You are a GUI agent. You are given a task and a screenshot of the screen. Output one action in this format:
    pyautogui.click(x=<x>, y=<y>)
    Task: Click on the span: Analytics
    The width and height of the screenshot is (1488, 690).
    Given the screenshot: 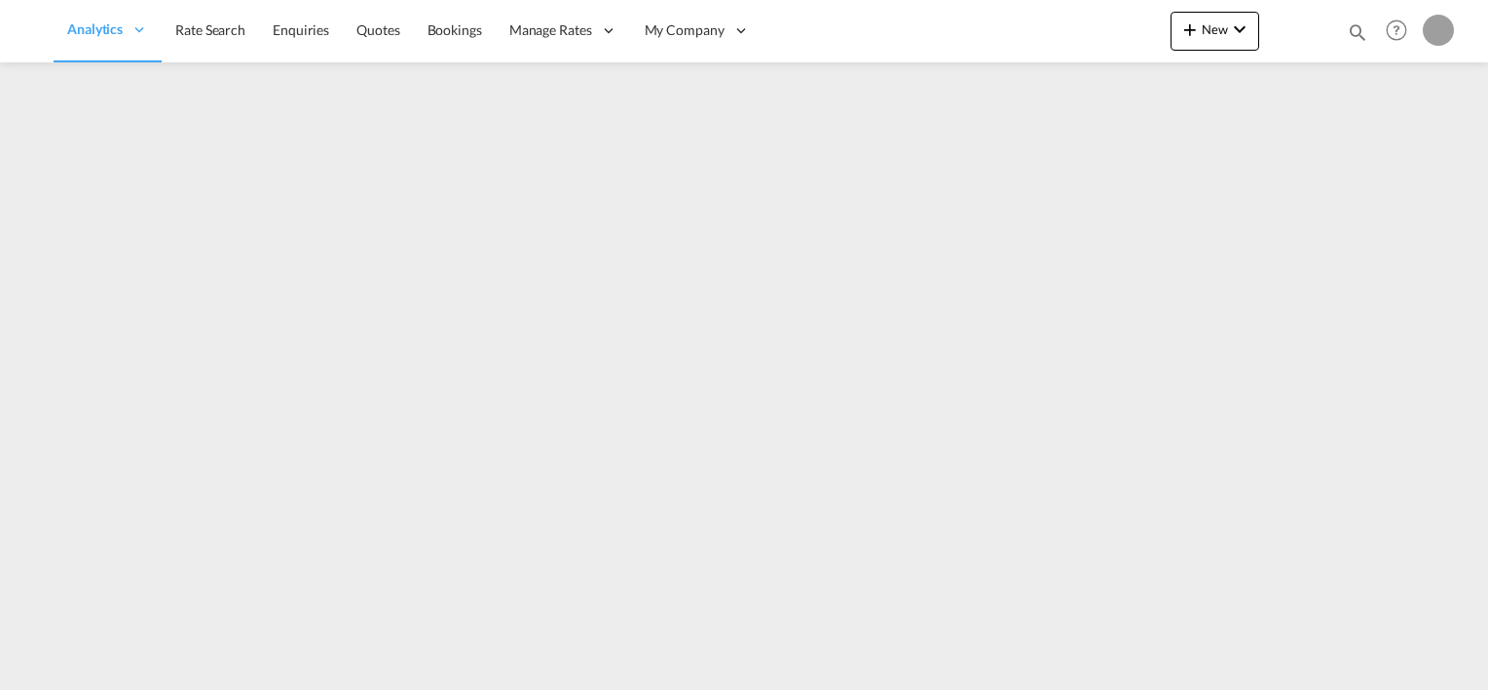 What is the action you would take?
    pyautogui.click(x=94, y=29)
    